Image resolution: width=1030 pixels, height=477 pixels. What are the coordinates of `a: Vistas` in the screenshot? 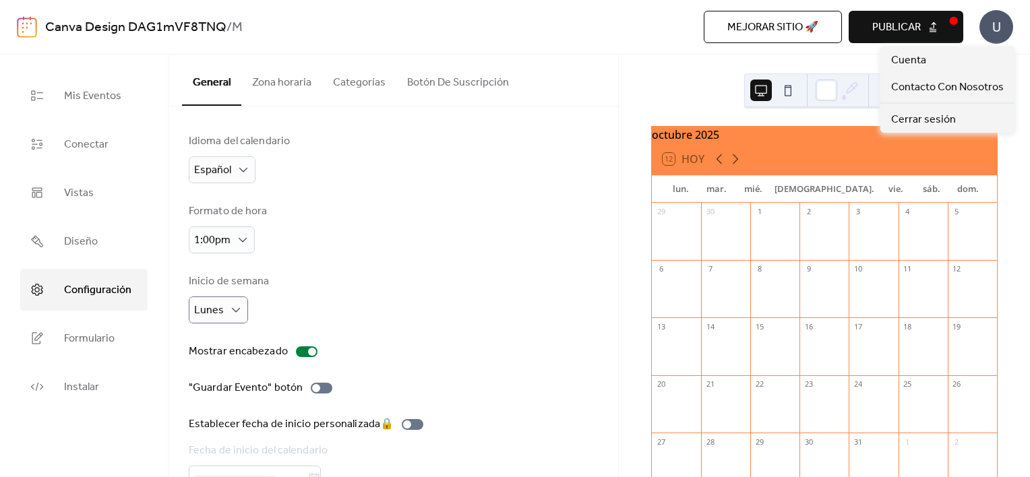 It's located at (84, 193).